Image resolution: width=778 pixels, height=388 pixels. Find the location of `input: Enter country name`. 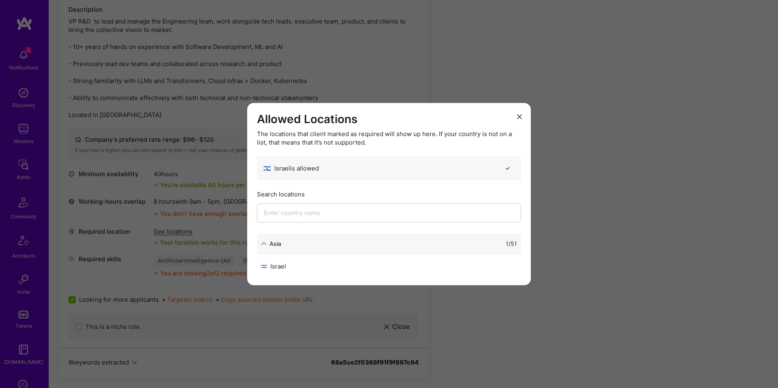

input: Enter country name is located at coordinates (389, 213).